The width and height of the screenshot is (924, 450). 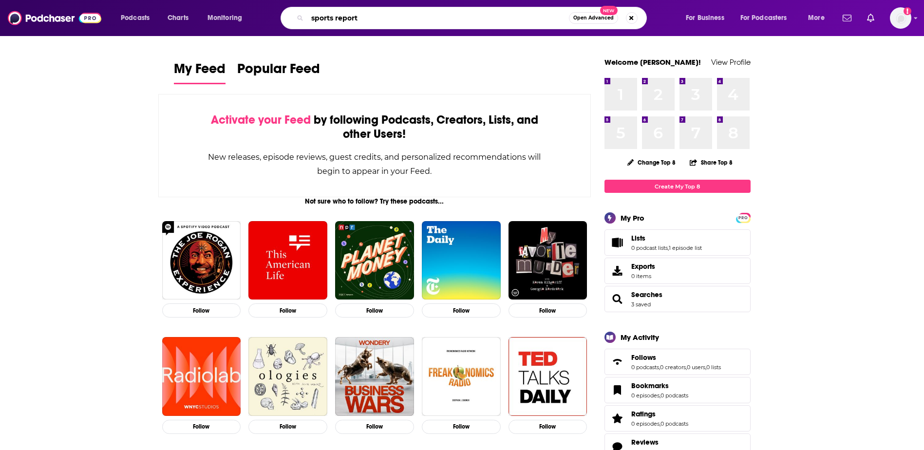 I want to click on a: Business Wars, so click(x=375, y=376).